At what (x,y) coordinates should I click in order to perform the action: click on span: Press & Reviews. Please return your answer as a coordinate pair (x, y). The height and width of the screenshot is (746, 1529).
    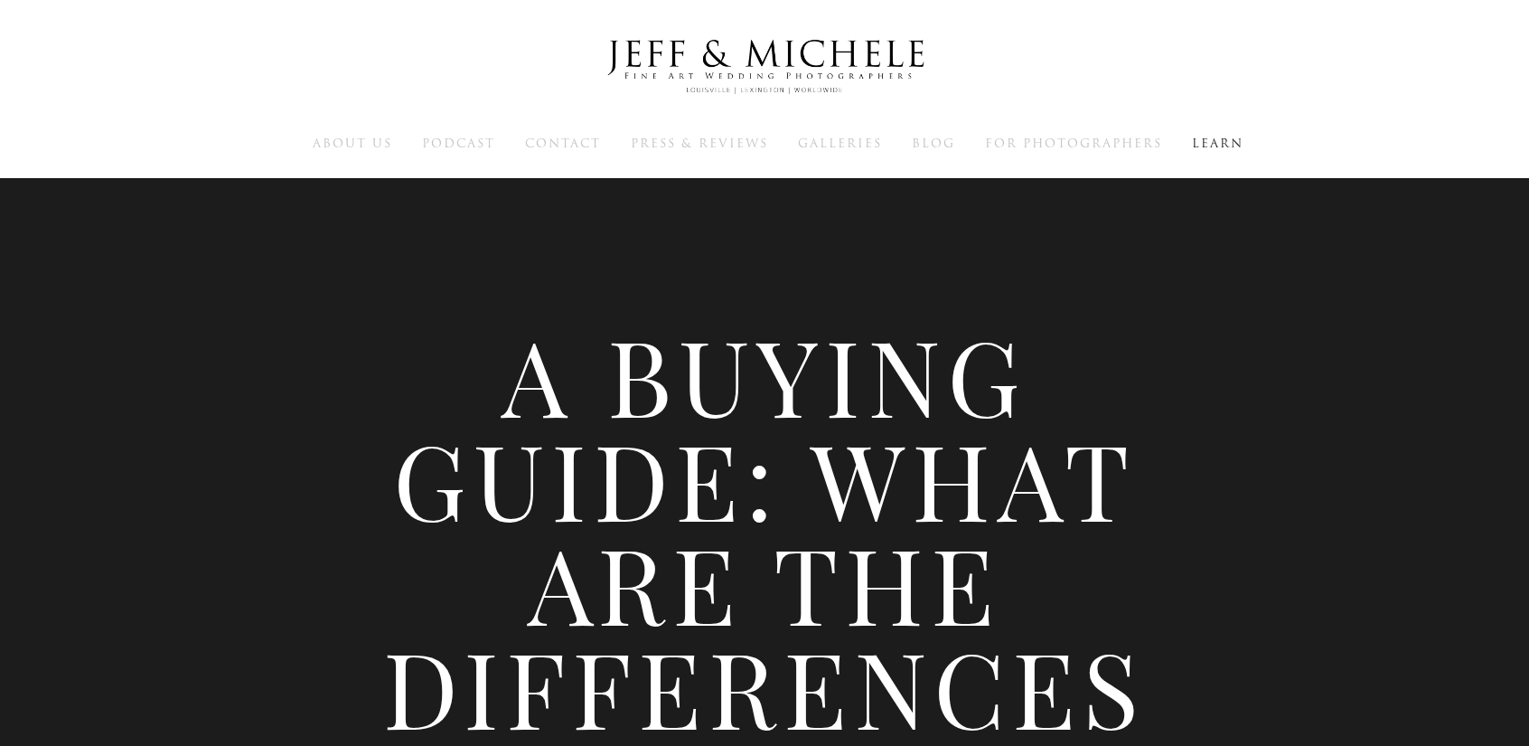
    Looking at the image, I should click on (700, 143).